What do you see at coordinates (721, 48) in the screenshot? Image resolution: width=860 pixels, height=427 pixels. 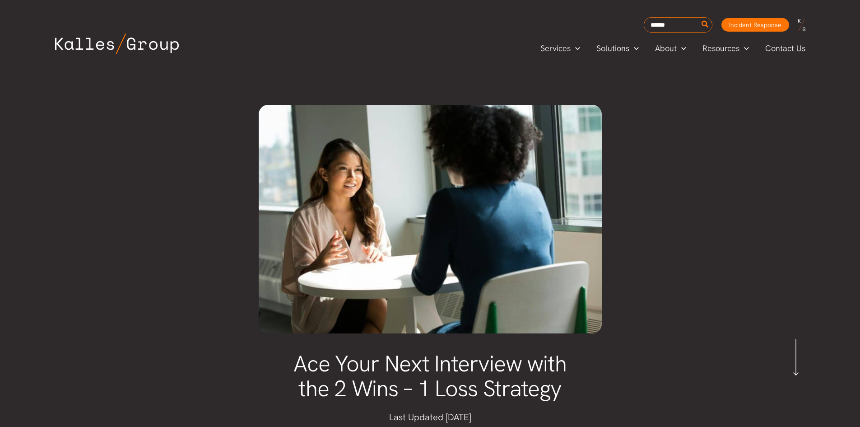 I see `span: Resources` at bounding box center [721, 48].